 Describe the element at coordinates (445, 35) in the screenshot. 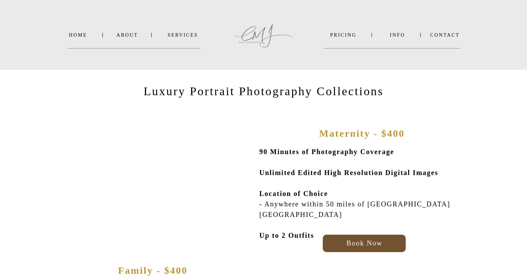

I see `a: Contact` at that location.